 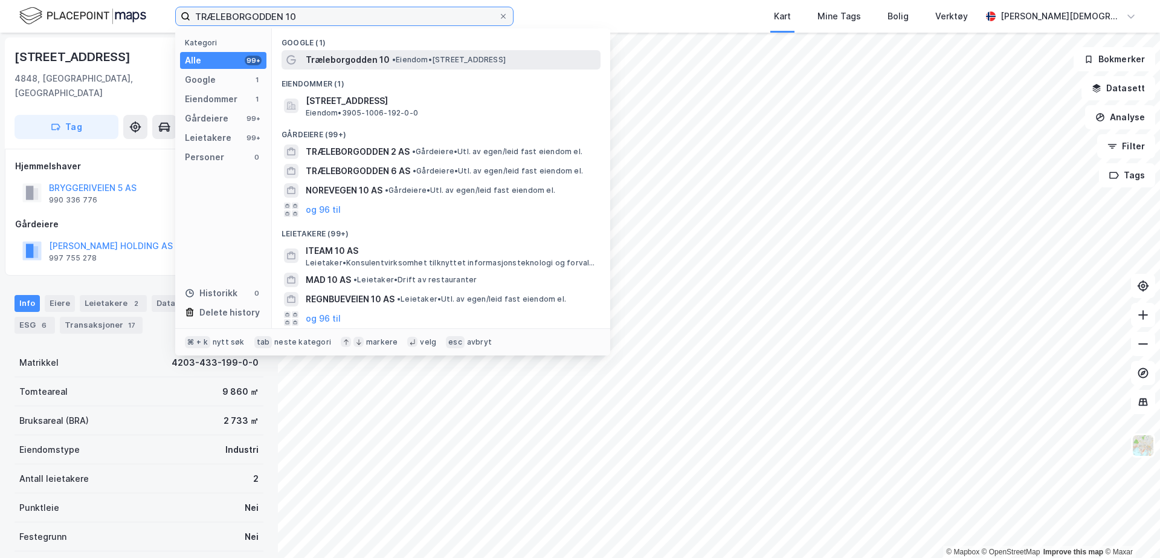 What do you see at coordinates (139, 166) in the screenshot?
I see `div: Hjemmelshaver` at bounding box center [139, 166].